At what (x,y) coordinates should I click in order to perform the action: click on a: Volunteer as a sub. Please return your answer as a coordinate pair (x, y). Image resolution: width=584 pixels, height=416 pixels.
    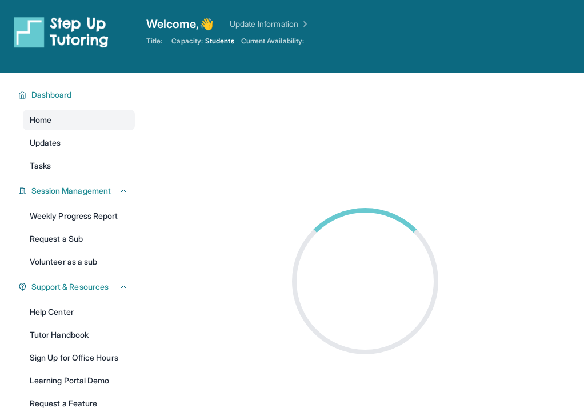
    Looking at the image, I should click on (79, 262).